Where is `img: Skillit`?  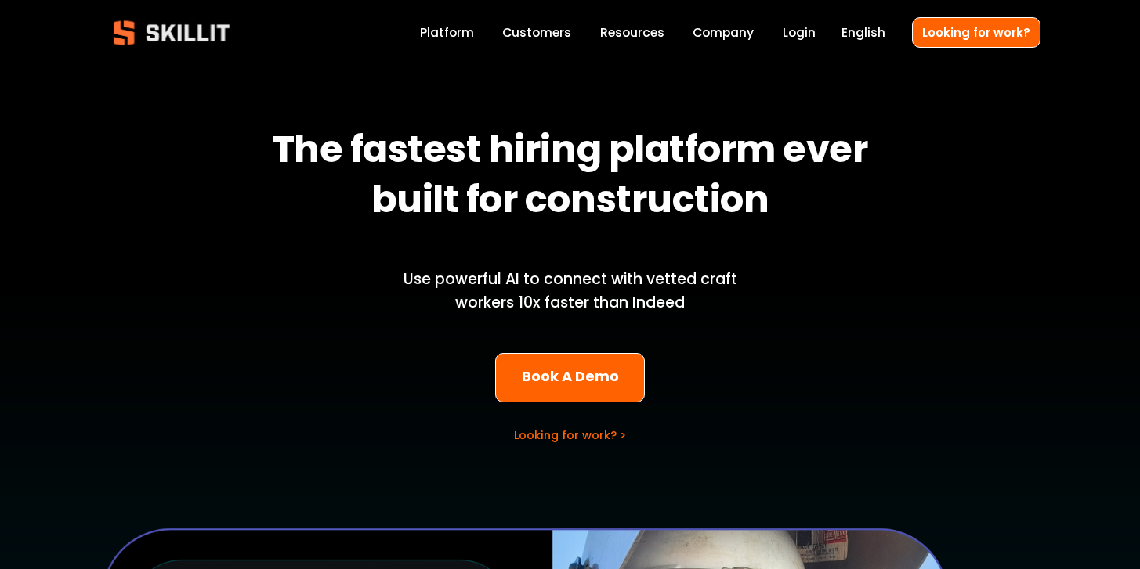
img: Skillit is located at coordinates (172, 33).